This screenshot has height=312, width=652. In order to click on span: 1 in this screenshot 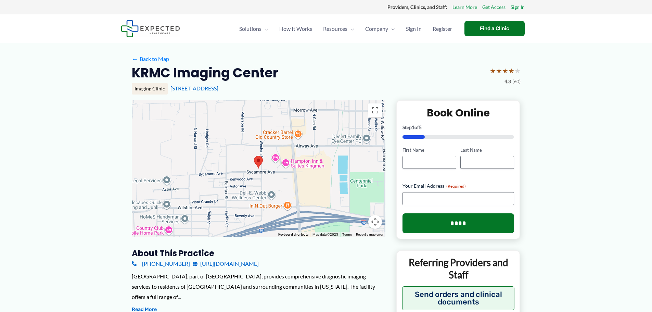, I will do `click(413, 127)`.